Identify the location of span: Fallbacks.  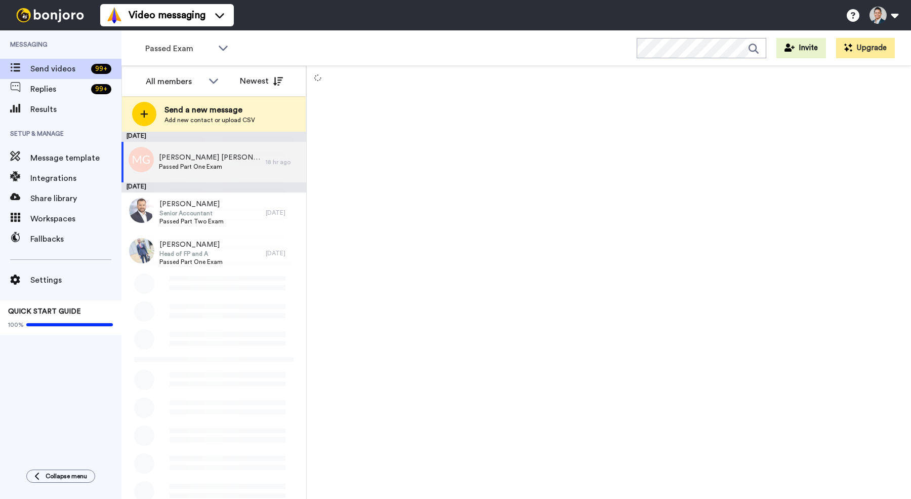
(76, 239).